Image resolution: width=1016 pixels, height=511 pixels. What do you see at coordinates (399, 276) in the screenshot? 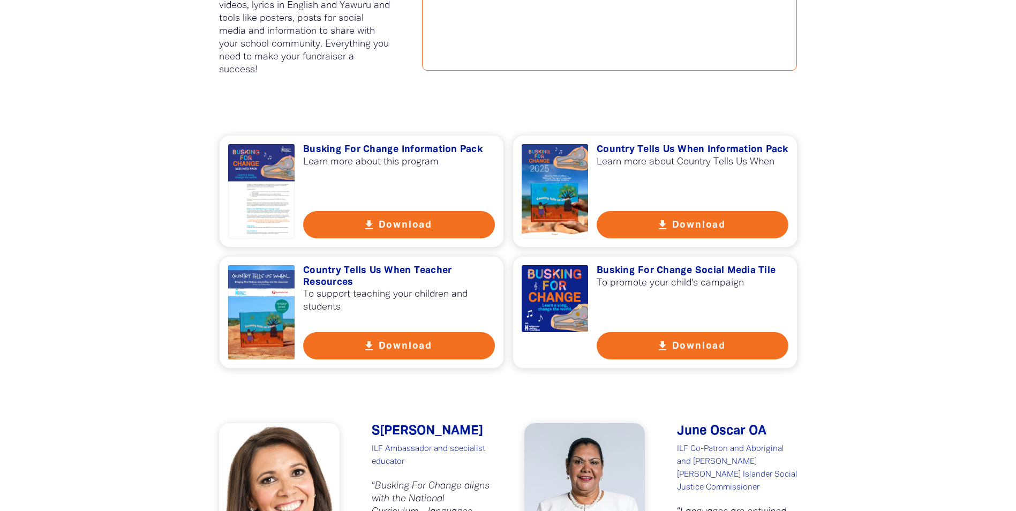
I see `h3: Country Tells Us When Teacher Resources` at bounding box center [399, 276].